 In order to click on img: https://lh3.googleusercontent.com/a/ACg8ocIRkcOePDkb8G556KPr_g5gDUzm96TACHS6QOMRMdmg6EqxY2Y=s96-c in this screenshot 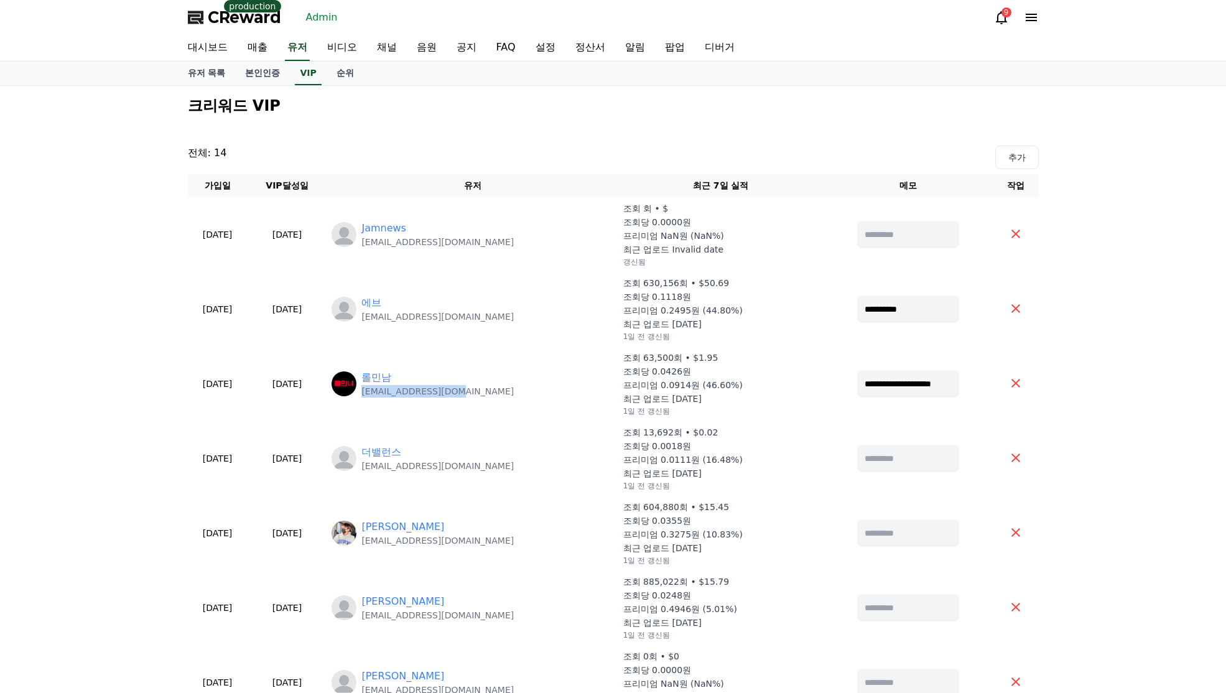, I will do `click(344, 384)`.